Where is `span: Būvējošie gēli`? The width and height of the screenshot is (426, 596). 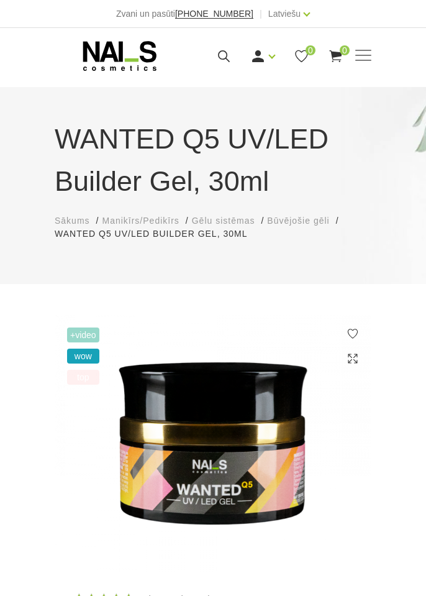 span: Būvējošie gēli is located at coordinates (298, 221).